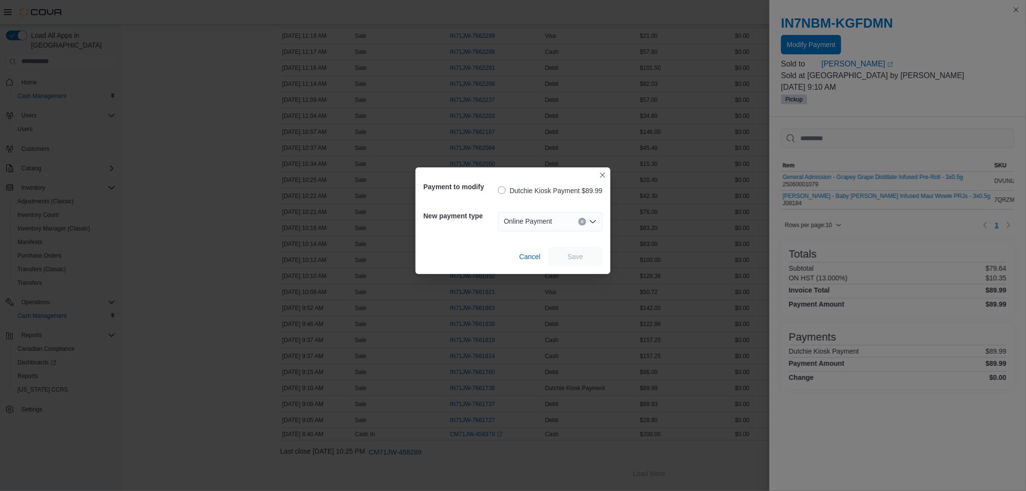  I want to click on h5: Payment to modify, so click(460, 187).